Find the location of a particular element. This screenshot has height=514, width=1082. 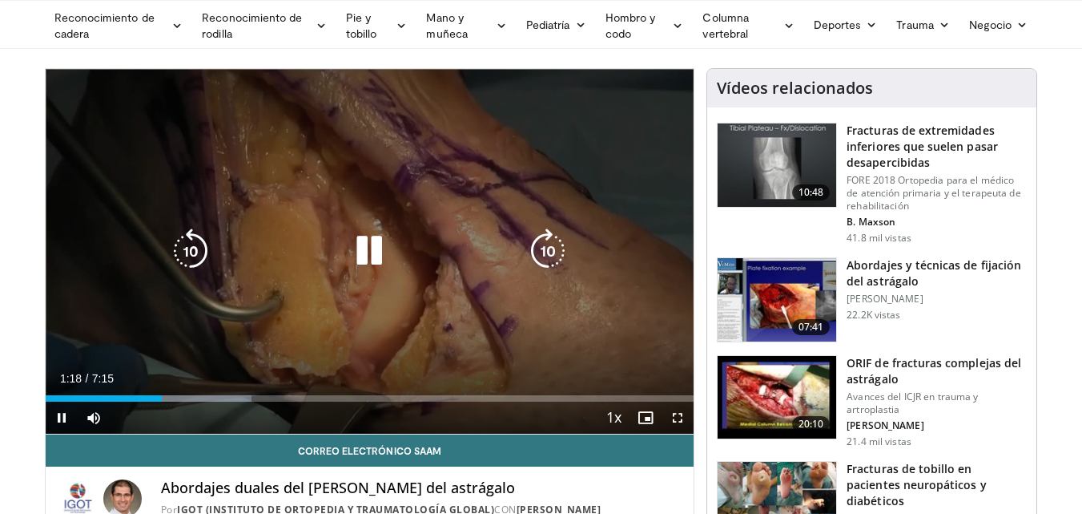

font: Deportes is located at coordinates (838, 24).